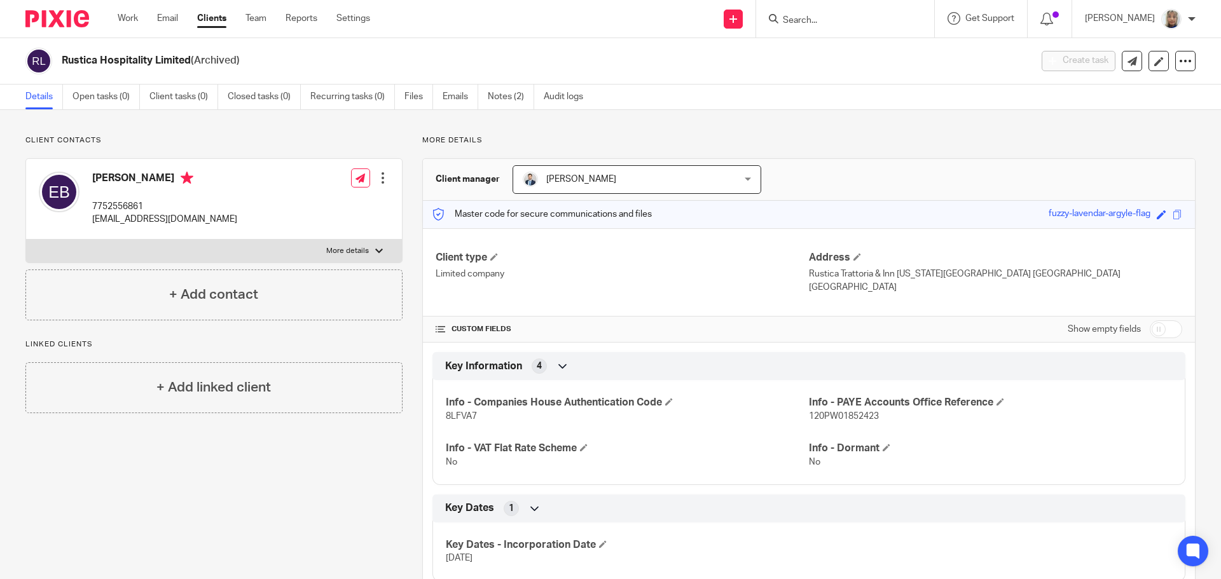 The image size is (1221, 579). I want to click on h4: Info - VAT Flat Rate Scheme, so click(627, 448).